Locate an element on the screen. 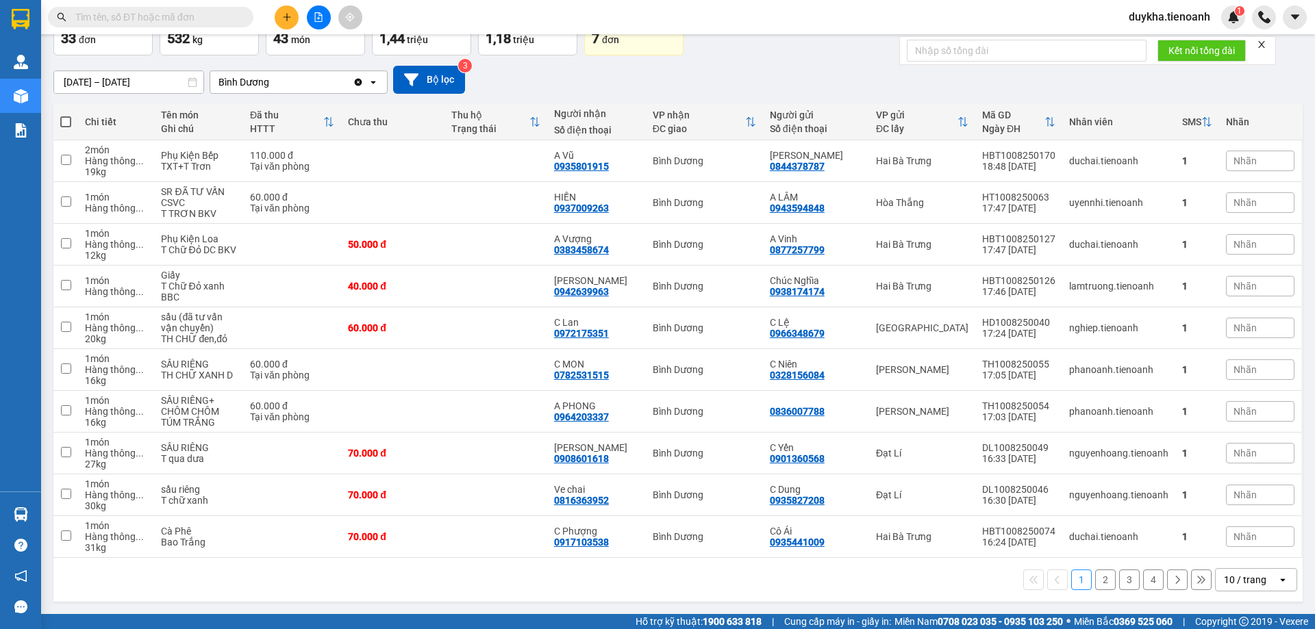 The width and height of the screenshot is (1315, 629). button: file-add is located at coordinates (318, 17).